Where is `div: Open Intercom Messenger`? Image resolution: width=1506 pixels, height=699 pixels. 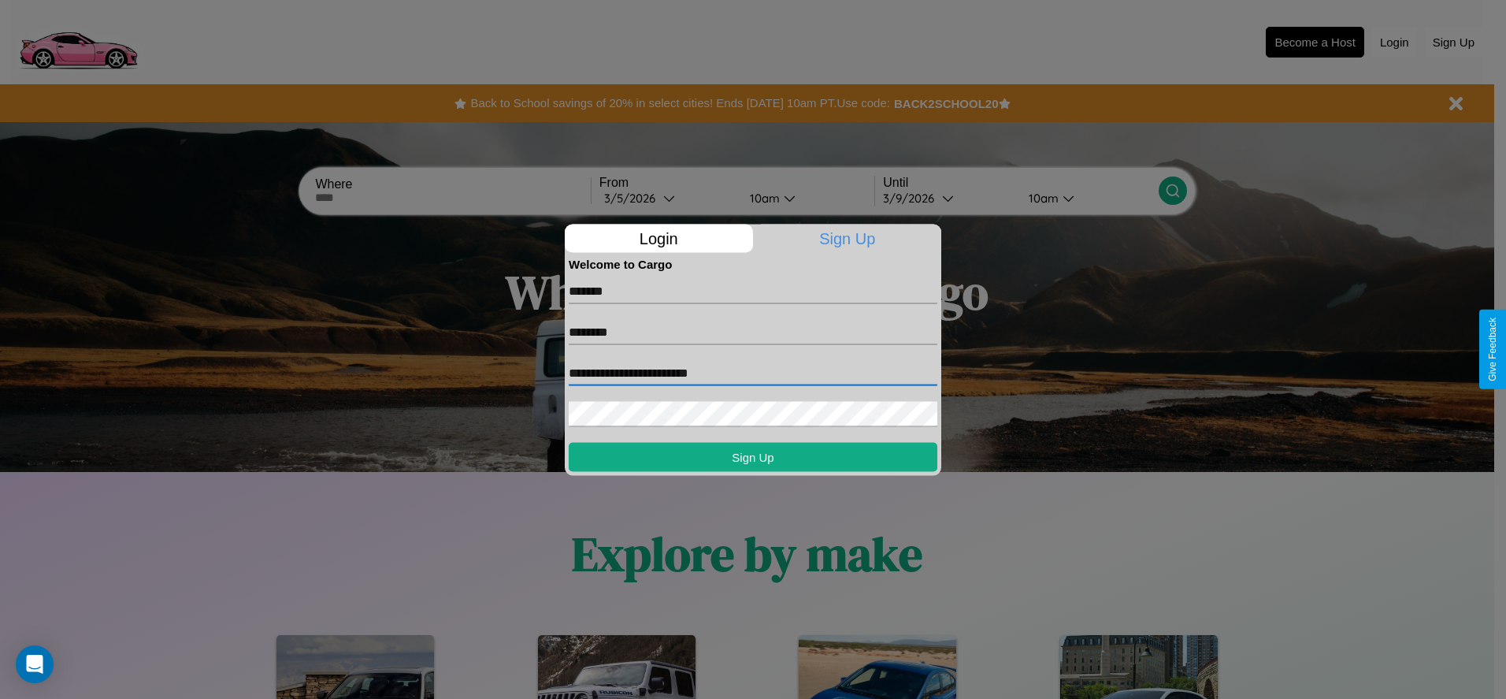 div: Open Intercom Messenger is located at coordinates (35, 664).